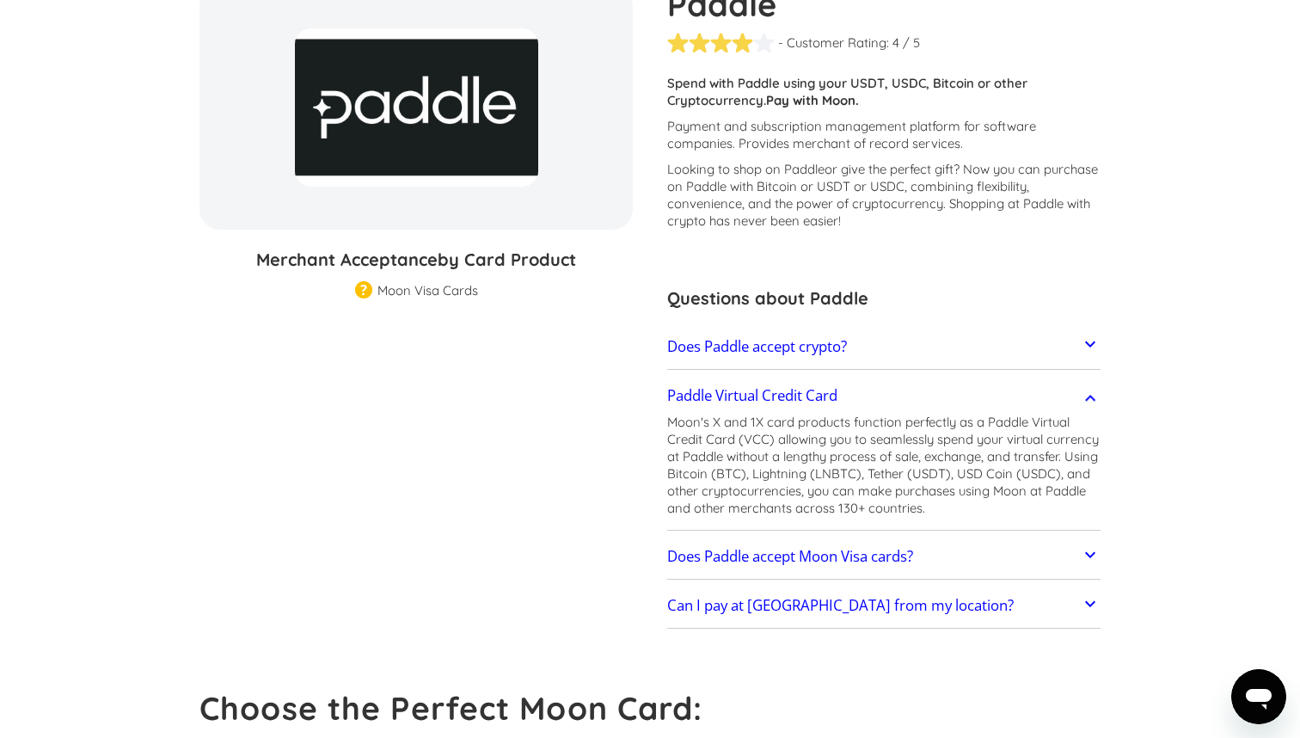 The height and width of the screenshot is (738, 1300). Describe the element at coordinates (451, 708) in the screenshot. I see `strong: Choose the Perfect Moon Card:` at that location.